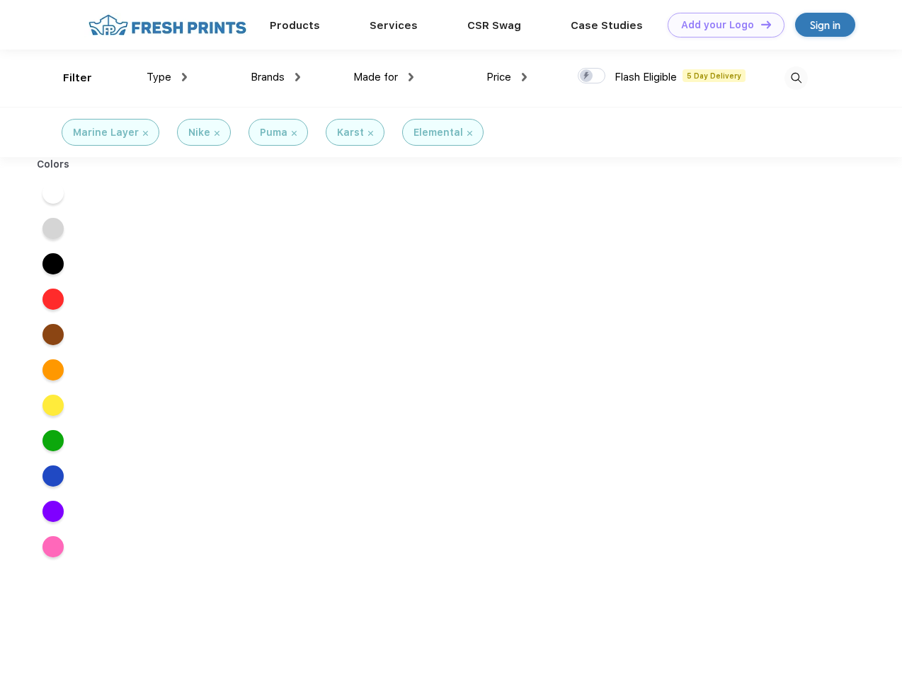 Image resolution: width=902 pixels, height=679 pixels. What do you see at coordinates (53, 164) in the screenshot?
I see `div: Colors` at bounding box center [53, 164].